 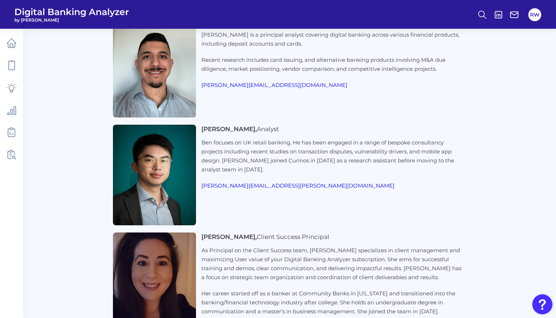 I want to click on span: Analyst, so click(x=268, y=129).